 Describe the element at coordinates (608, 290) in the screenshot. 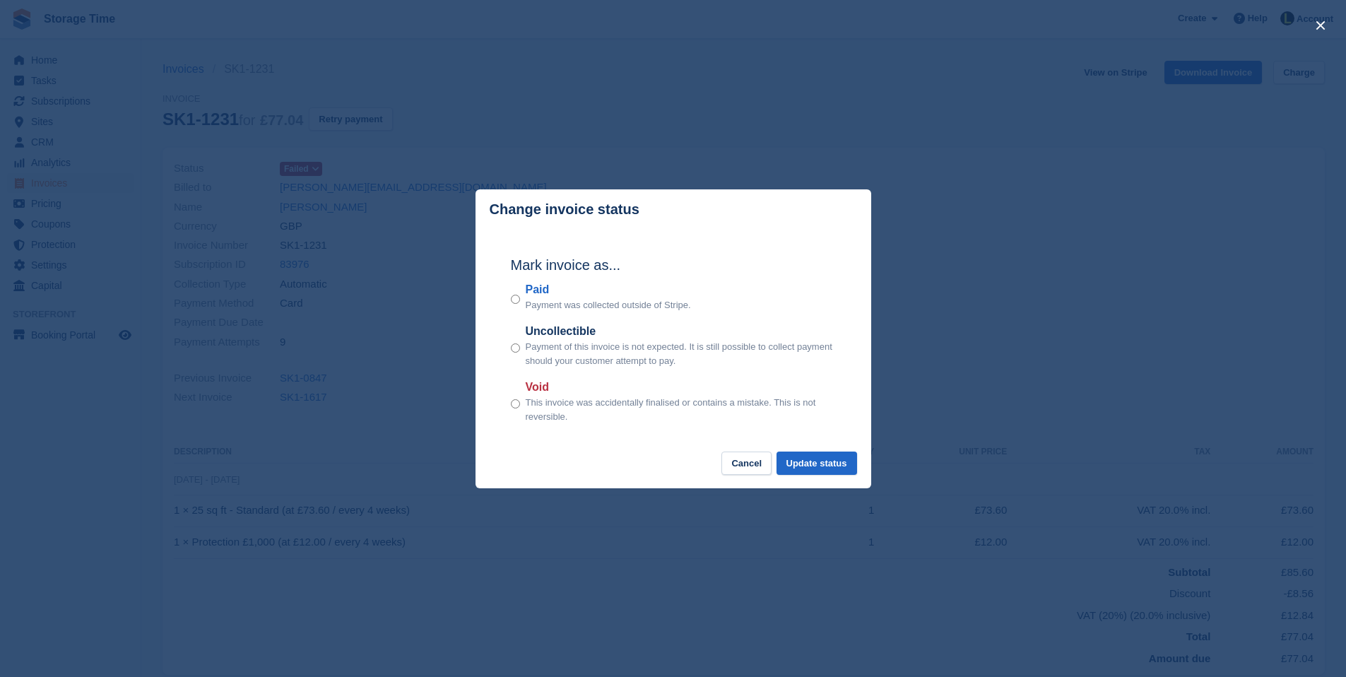

I see `label: Paid` at that location.